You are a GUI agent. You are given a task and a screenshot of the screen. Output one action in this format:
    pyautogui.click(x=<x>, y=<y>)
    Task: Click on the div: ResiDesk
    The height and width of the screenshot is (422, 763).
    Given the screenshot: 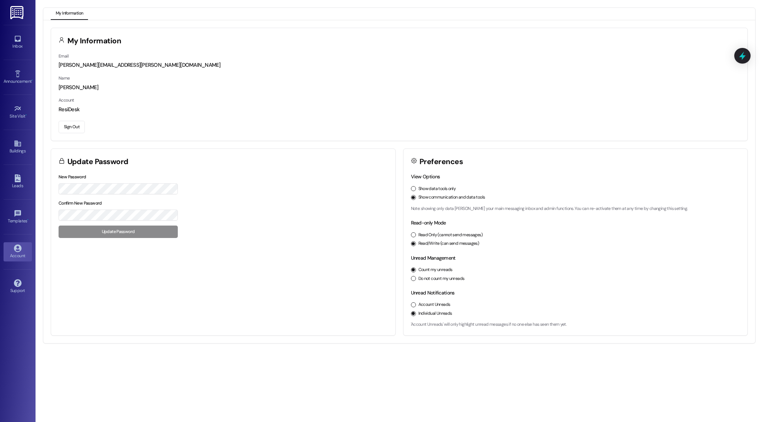 What is the action you would take?
    pyautogui.click(x=399, y=109)
    